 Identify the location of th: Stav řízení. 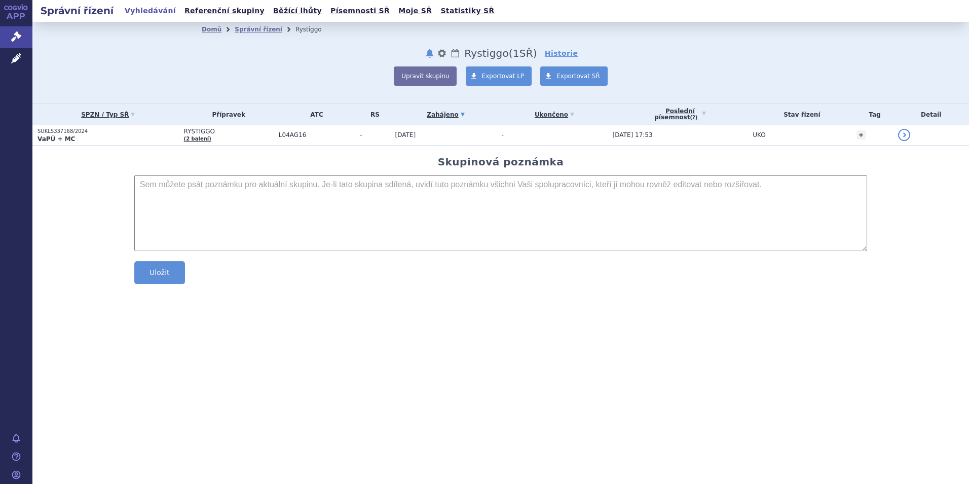
(799, 114).